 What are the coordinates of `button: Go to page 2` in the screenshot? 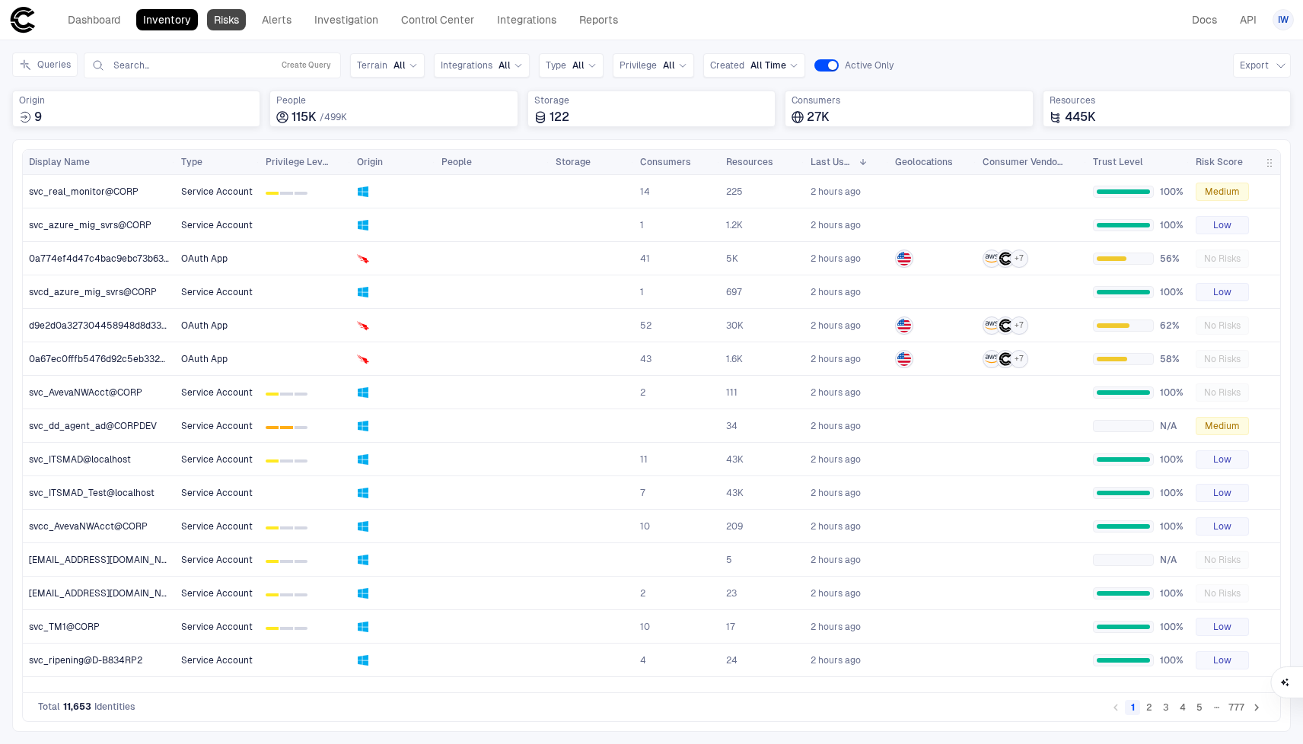 It's located at (1149, 708).